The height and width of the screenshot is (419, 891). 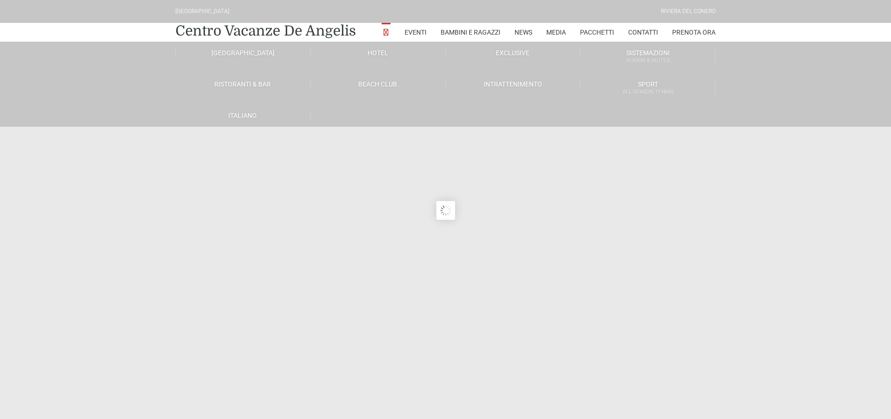 What do you see at coordinates (266, 31) in the screenshot?
I see `a: Centro Vacanze De Angelis` at bounding box center [266, 31].